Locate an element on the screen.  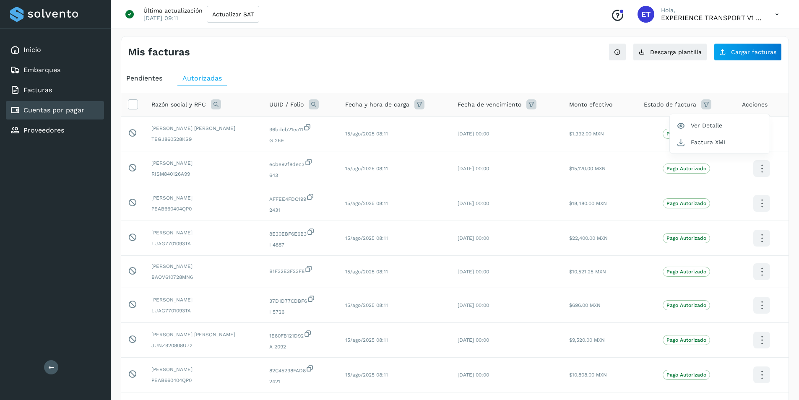
div: Proveedores is located at coordinates (55, 131).